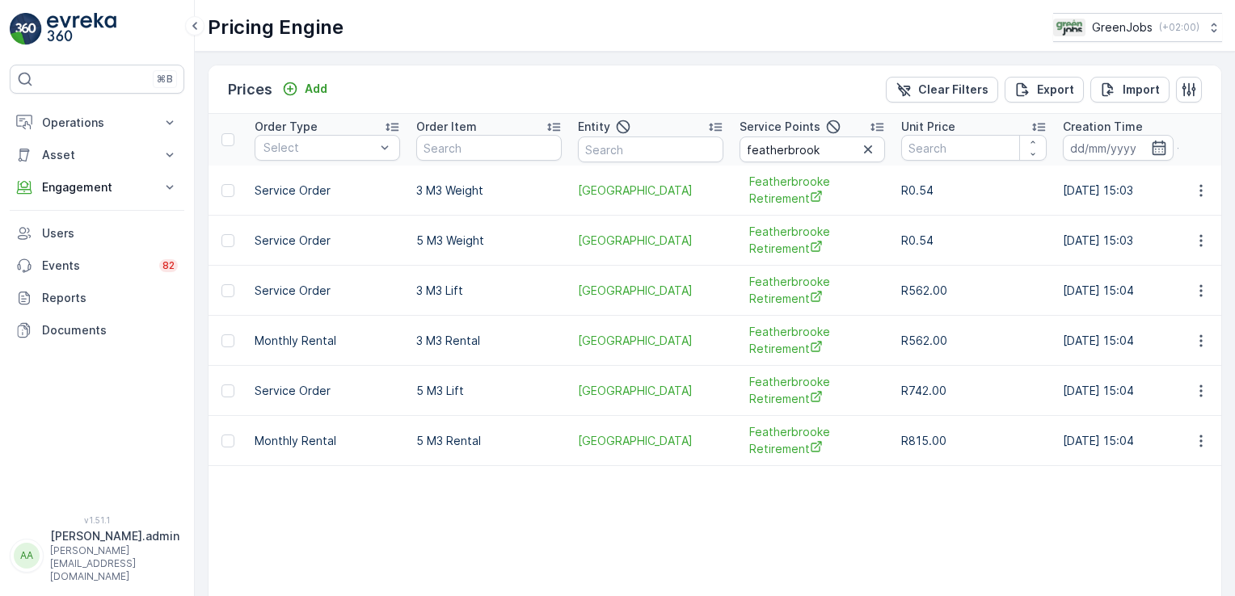 The height and width of the screenshot is (596, 1235). Describe the element at coordinates (97, 266) in the screenshot. I see `a: Events82` at that location.